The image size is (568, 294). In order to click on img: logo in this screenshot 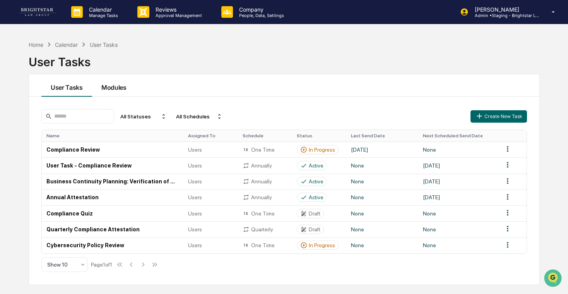, I will do `click(37, 12)`.